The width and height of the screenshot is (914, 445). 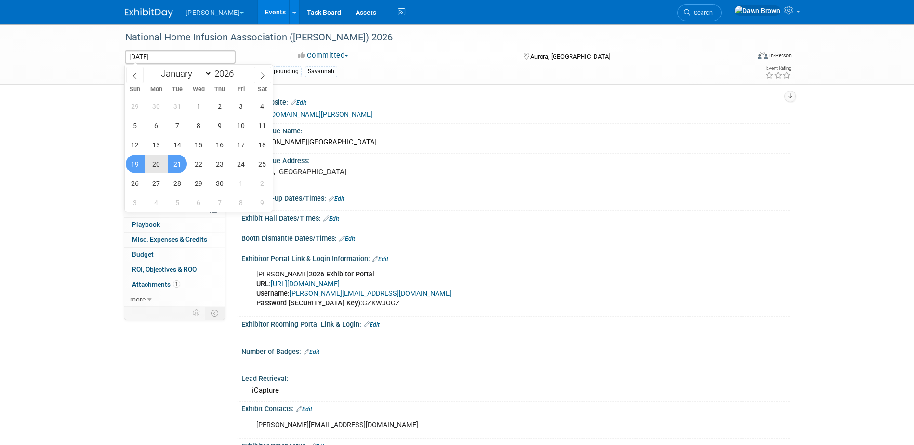 What do you see at coordinates (342, 274) in the screenshot?
I see `b: 2026 Exhibitor Portal` at bounding box center [342, 274].